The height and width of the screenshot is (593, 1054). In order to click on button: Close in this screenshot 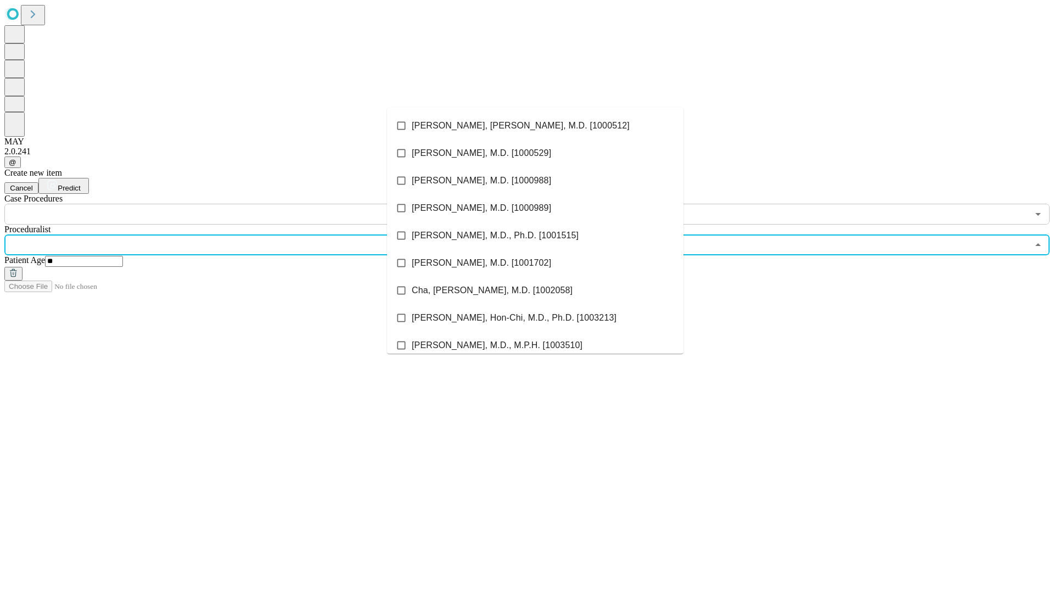, I will do `click(1039, 245)`.